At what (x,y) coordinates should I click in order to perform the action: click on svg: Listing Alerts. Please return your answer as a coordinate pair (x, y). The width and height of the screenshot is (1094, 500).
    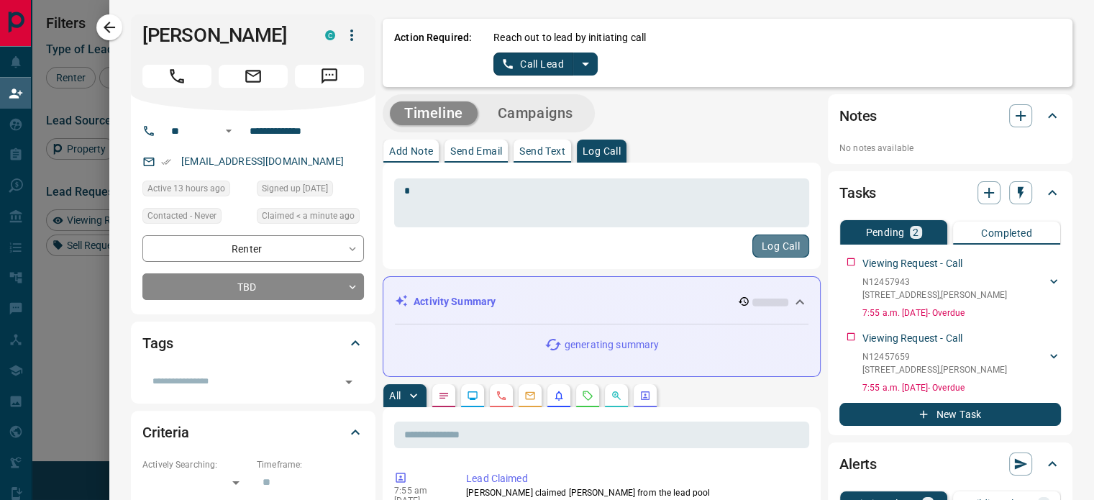
    Looking at the image, I should click on (559, 396).